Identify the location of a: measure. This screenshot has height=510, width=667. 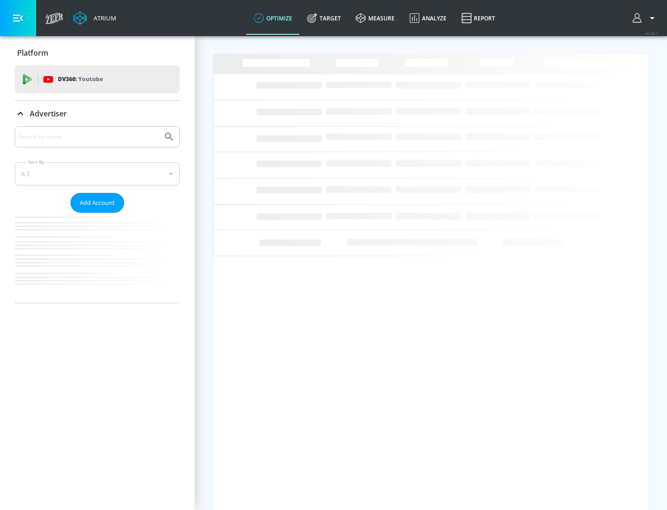
(375, 18).